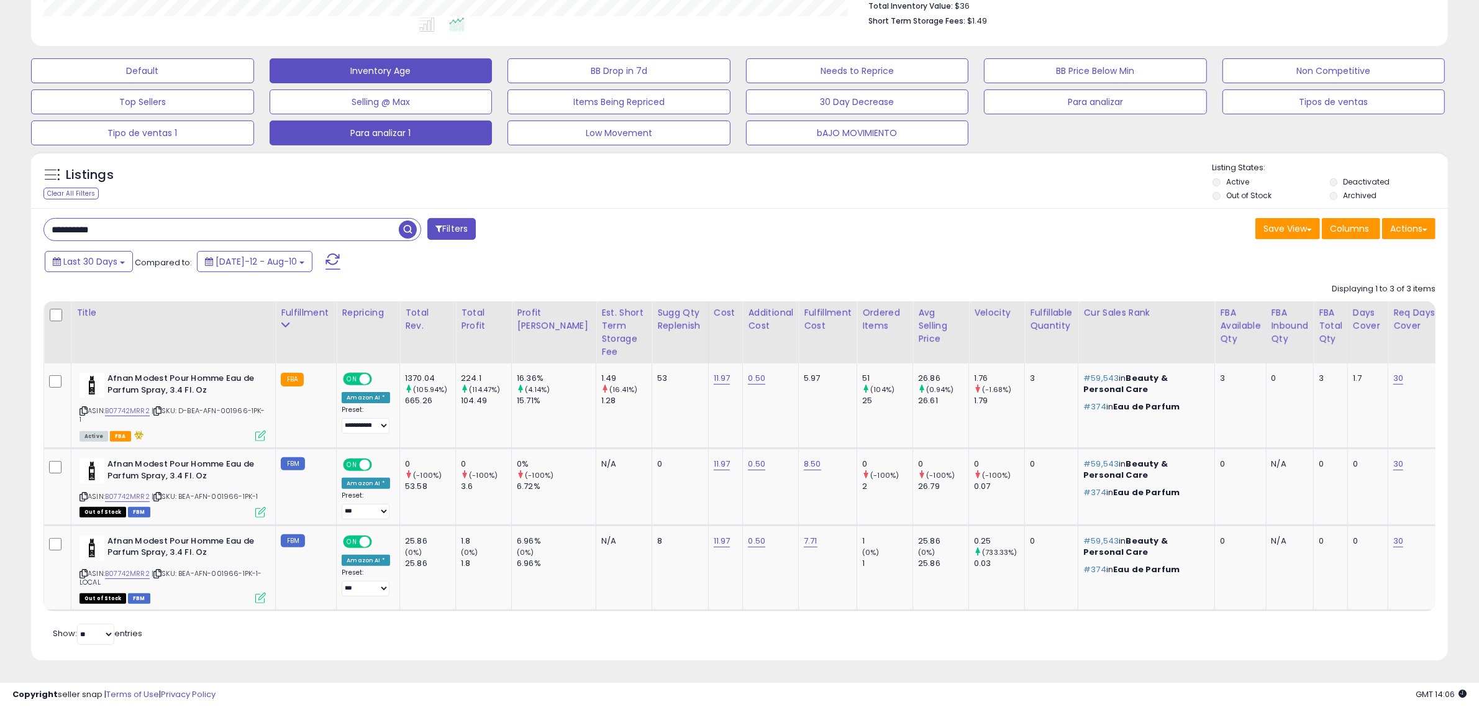 This screenshot has height=707, width=1479. What do you see at coordinates (623, 389) in the screenshot?
I see `small: (16.41%)` at bounding box center [623, 389].